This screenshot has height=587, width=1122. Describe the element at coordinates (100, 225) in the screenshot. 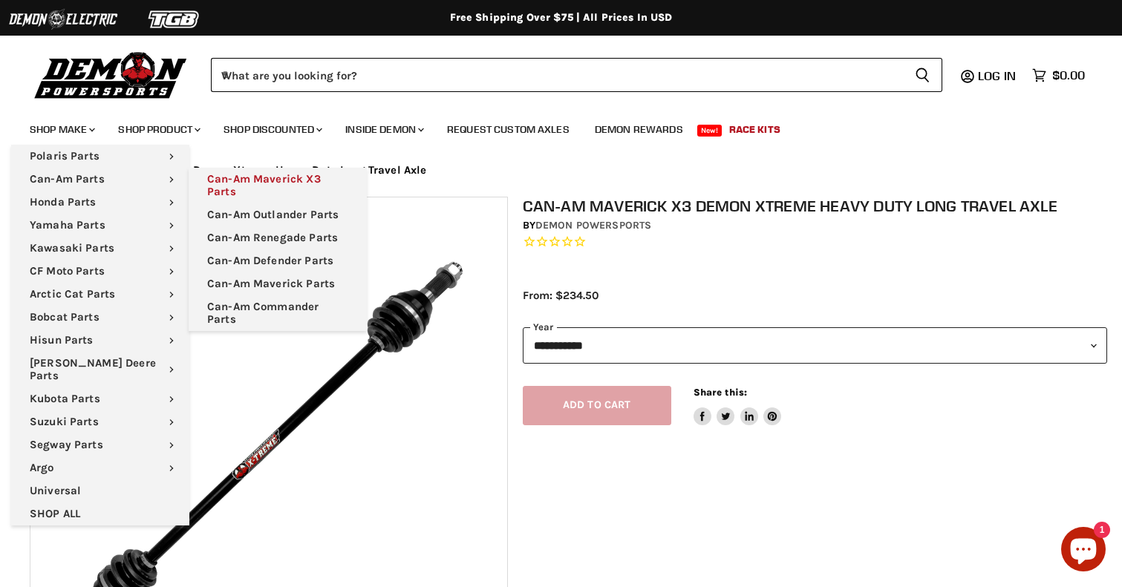

I see `a: Yamaha Parts` at that location.